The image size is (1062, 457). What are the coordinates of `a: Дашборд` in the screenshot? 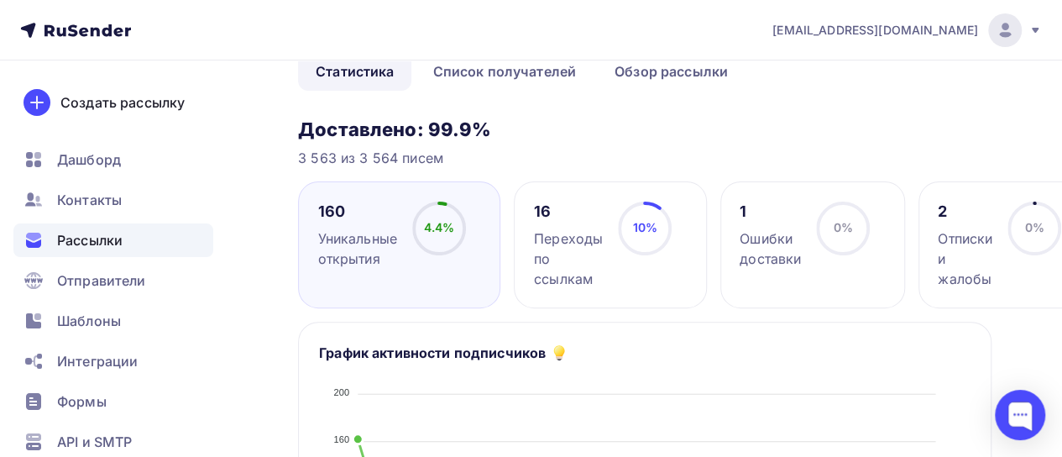 It's located at (113, 160).